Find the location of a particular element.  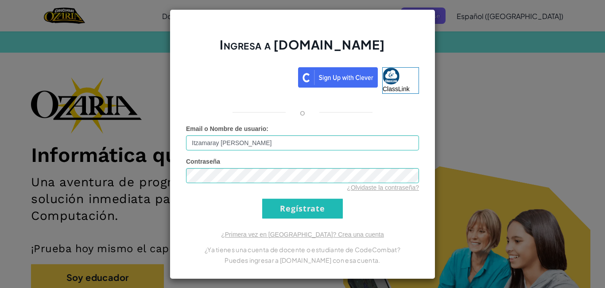

span: Email o Nombre de usuario is located at coordinates (226, 129).